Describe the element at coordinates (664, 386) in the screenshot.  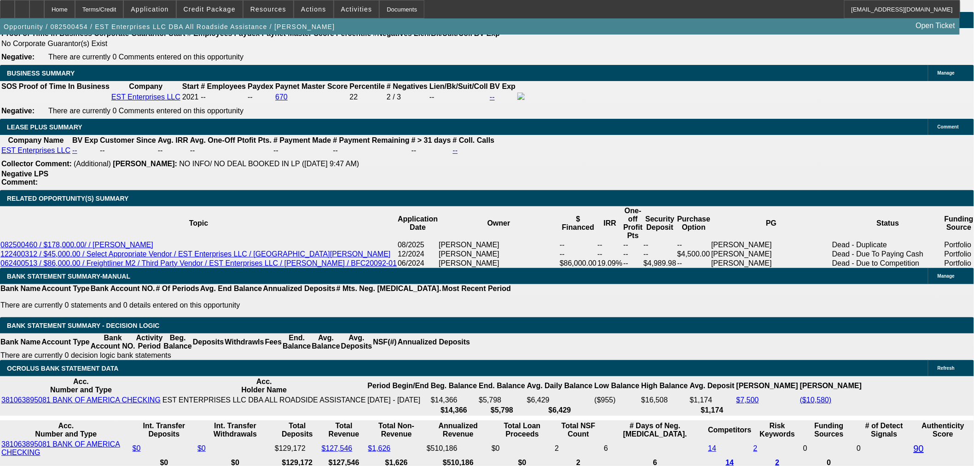
I see `th: High Balance` at that location.